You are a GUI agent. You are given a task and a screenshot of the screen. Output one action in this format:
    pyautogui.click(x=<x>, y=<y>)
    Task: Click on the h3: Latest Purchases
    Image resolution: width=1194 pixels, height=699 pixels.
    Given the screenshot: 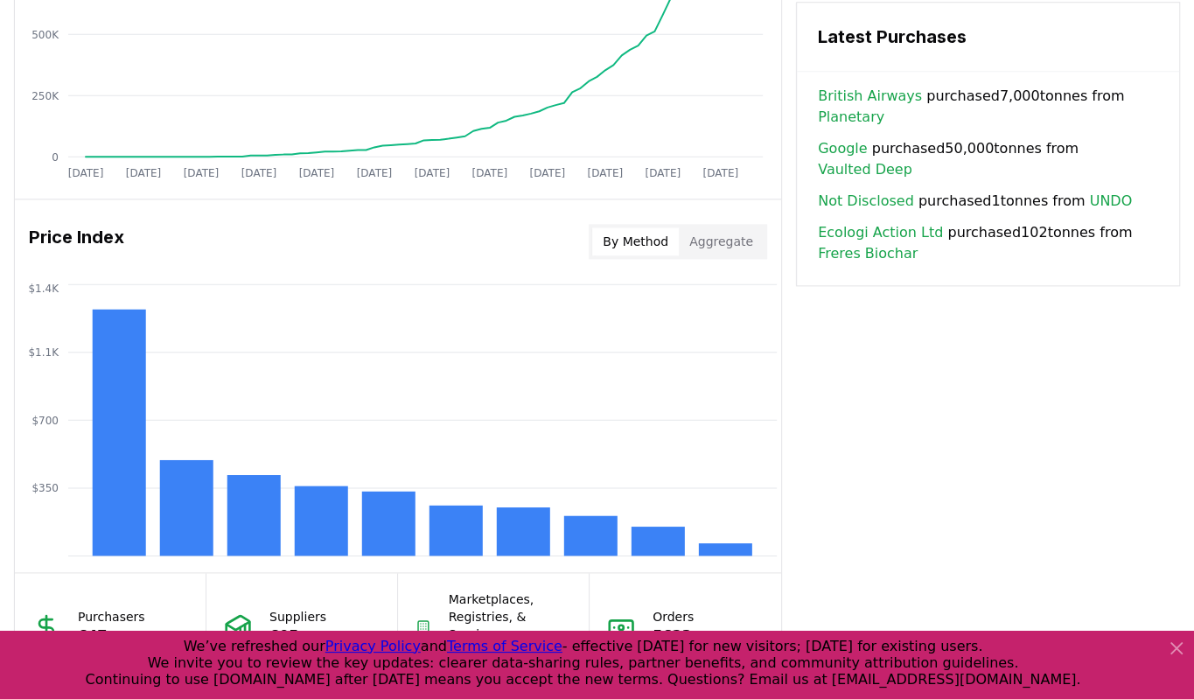 What is the action you would take?
    pyautogui.click(x=987, y=37)
    